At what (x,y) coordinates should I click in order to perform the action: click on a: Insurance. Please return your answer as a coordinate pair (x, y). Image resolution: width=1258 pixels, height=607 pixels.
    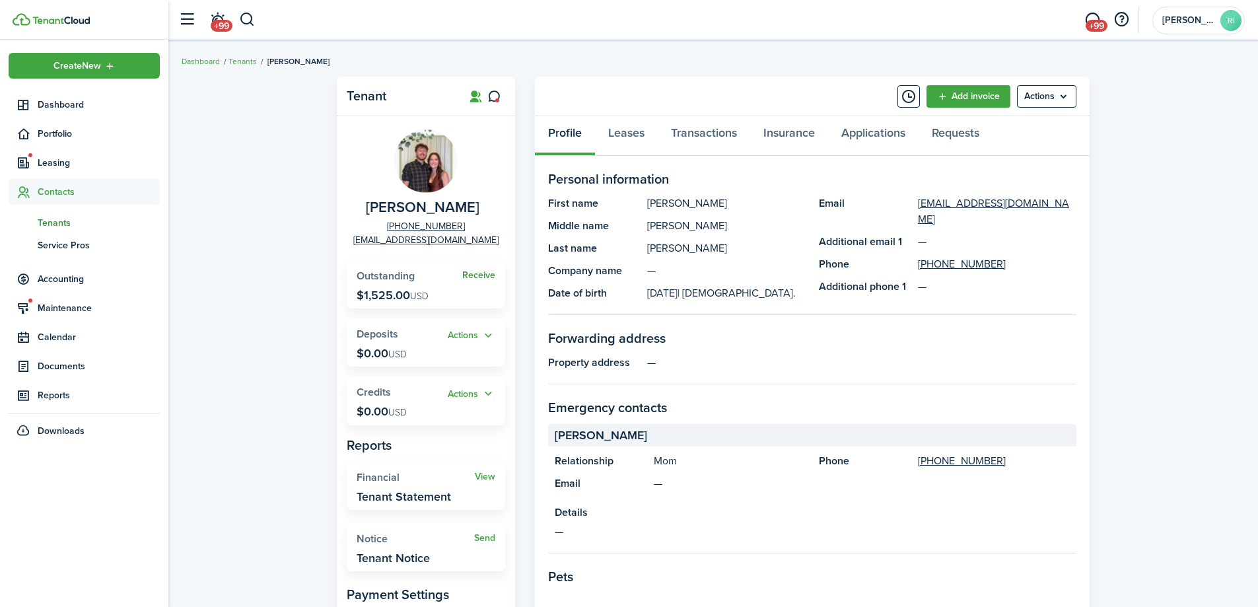
    Looking at the image, I should click on (789, 136).